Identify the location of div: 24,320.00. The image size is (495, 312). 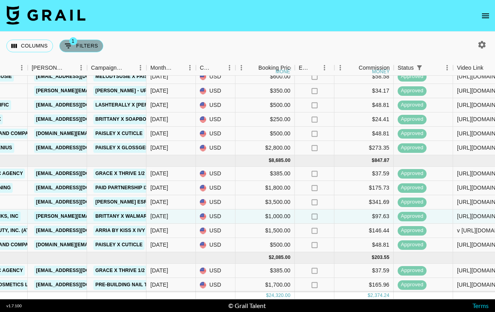
(279, 295).